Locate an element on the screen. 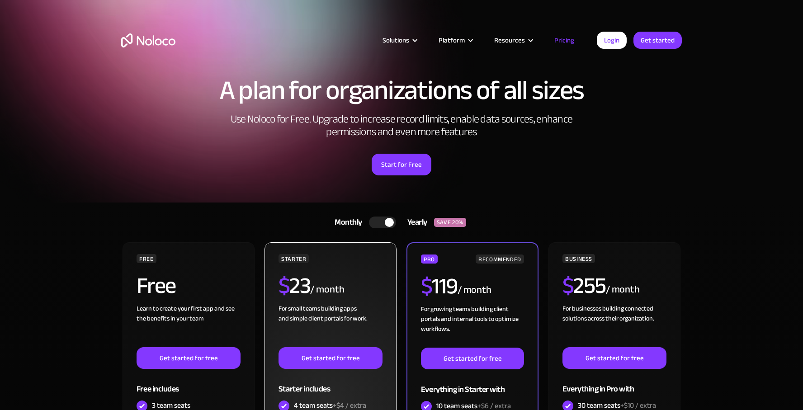 The height and width of the screenshot is (410, 803). h2: Use Noloco for Free. Upgrade to increase record limits, enable data sources, enhance permissions ... is located at coordinates (401, 126).